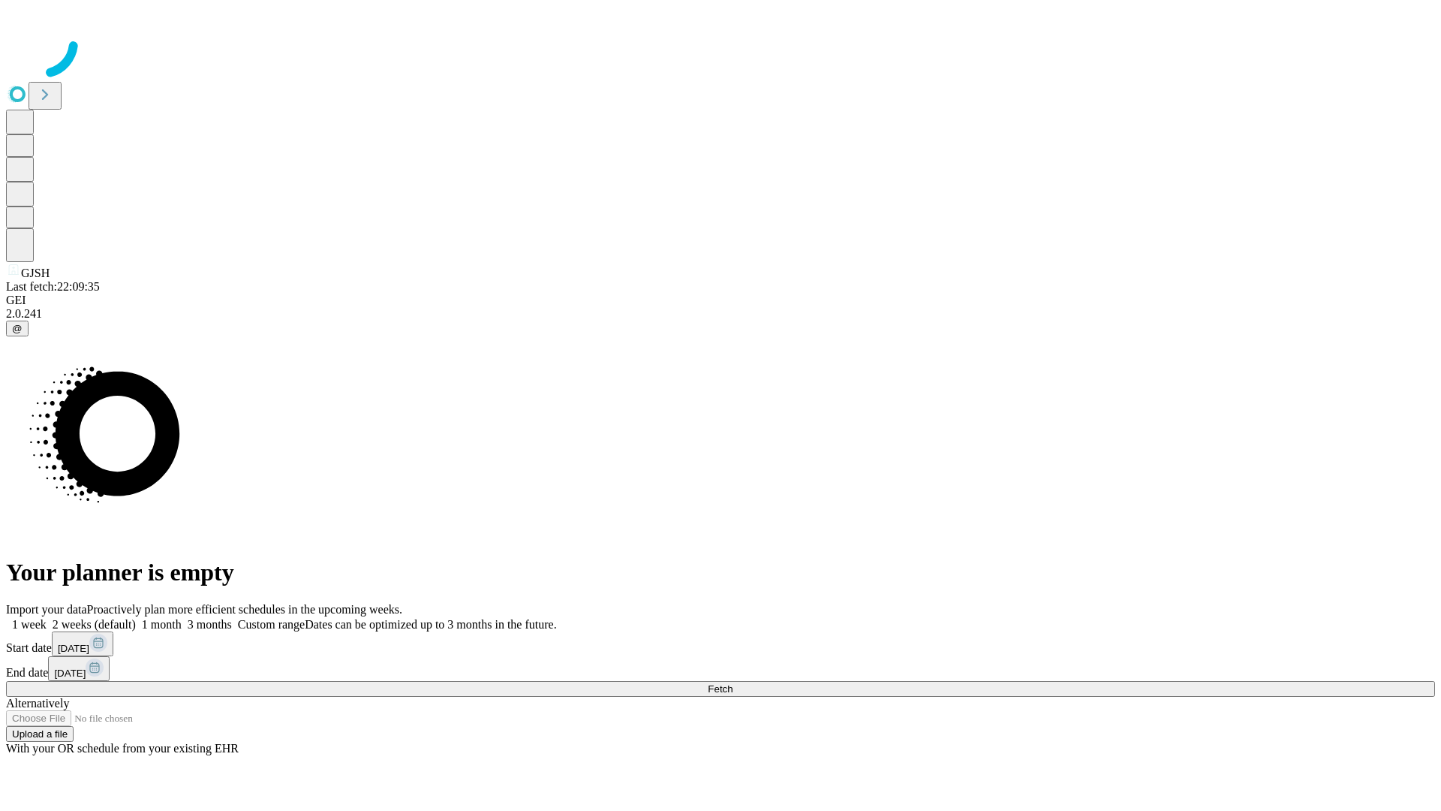 The image size is (1441, 811). What do you see at coordinates (245, 609) in the screenshot?
I see `span: Proactively plan more efficient schedules in the upcoming weeks.` at bounding box center [245, 609].